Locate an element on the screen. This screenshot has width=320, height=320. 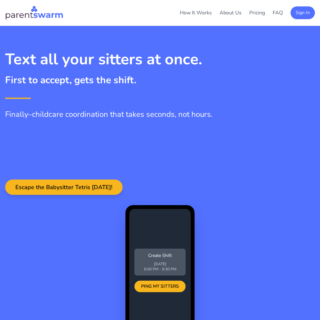
a: About Us is located at coordinates (230, 13).